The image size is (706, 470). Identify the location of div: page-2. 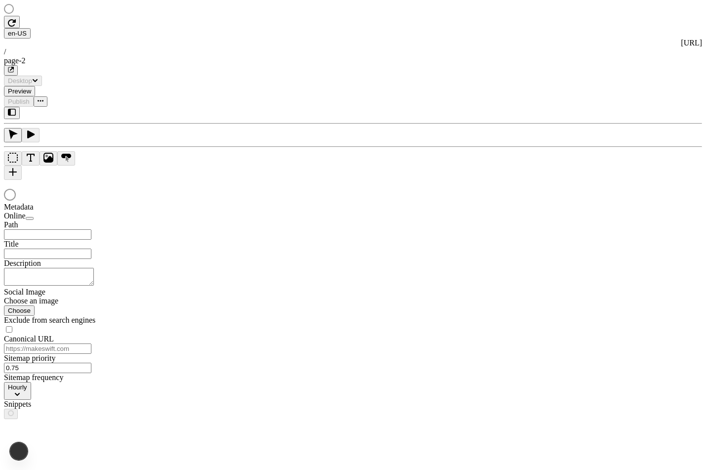
(353, 61).